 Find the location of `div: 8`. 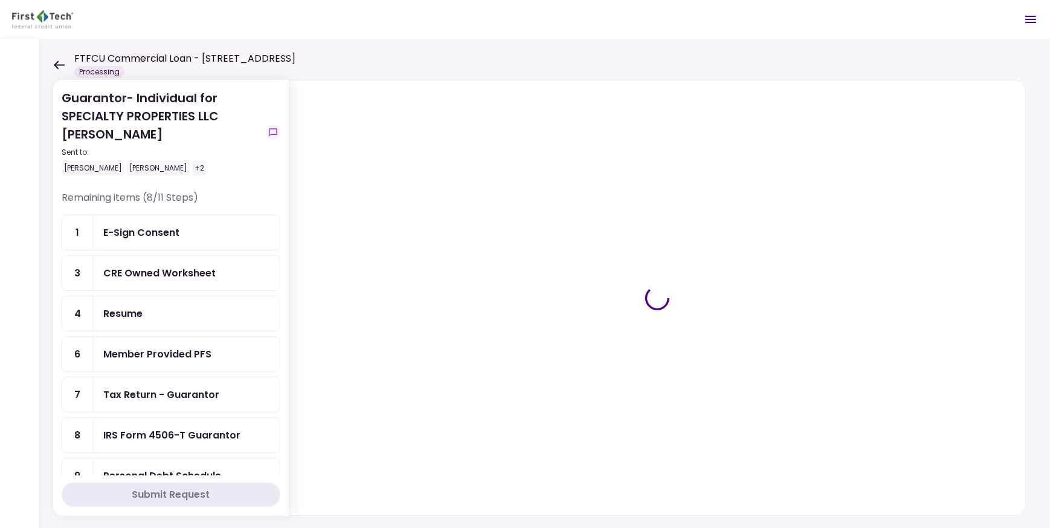

div: 8 is located at coordinates (78, 435).